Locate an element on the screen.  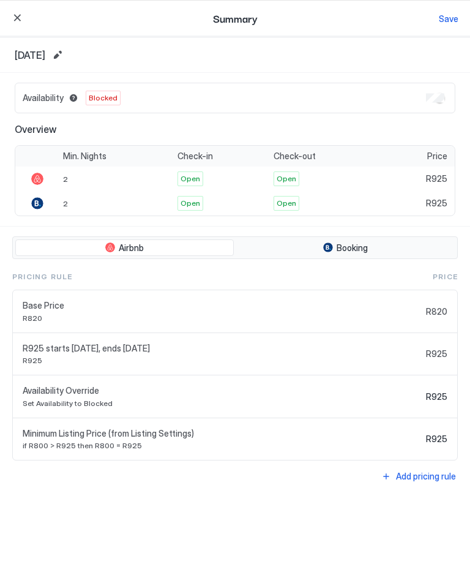
span: Min. Nights is located at coordinates (85, 156).